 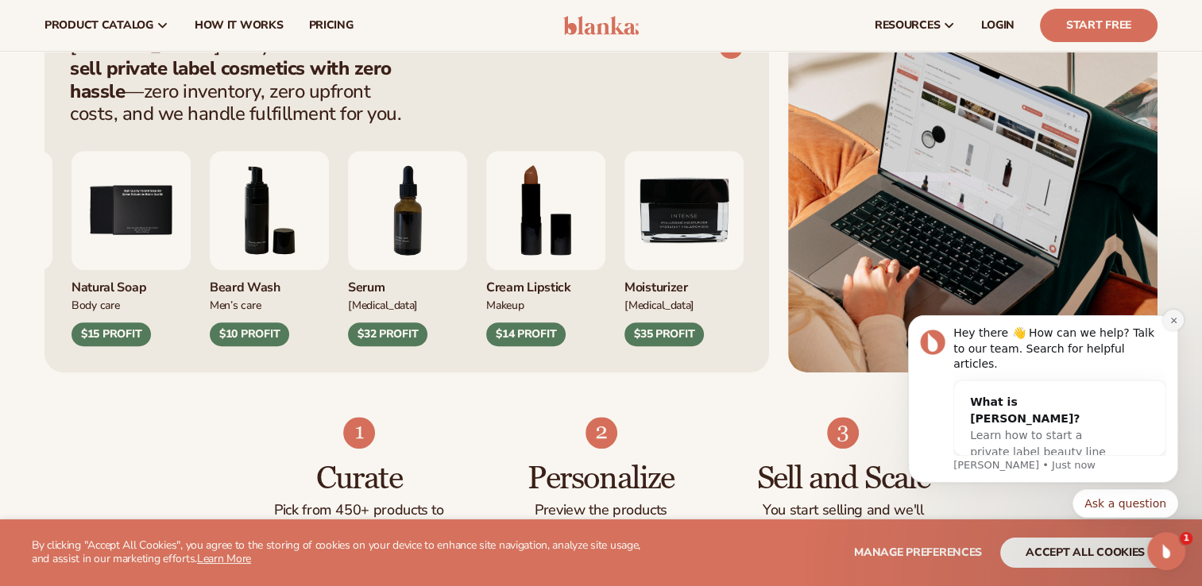 What do you see at coordinates (131, 210) in the screenshot?
I see `img: Nature bar of soap.` at bounding box center [131, 210].